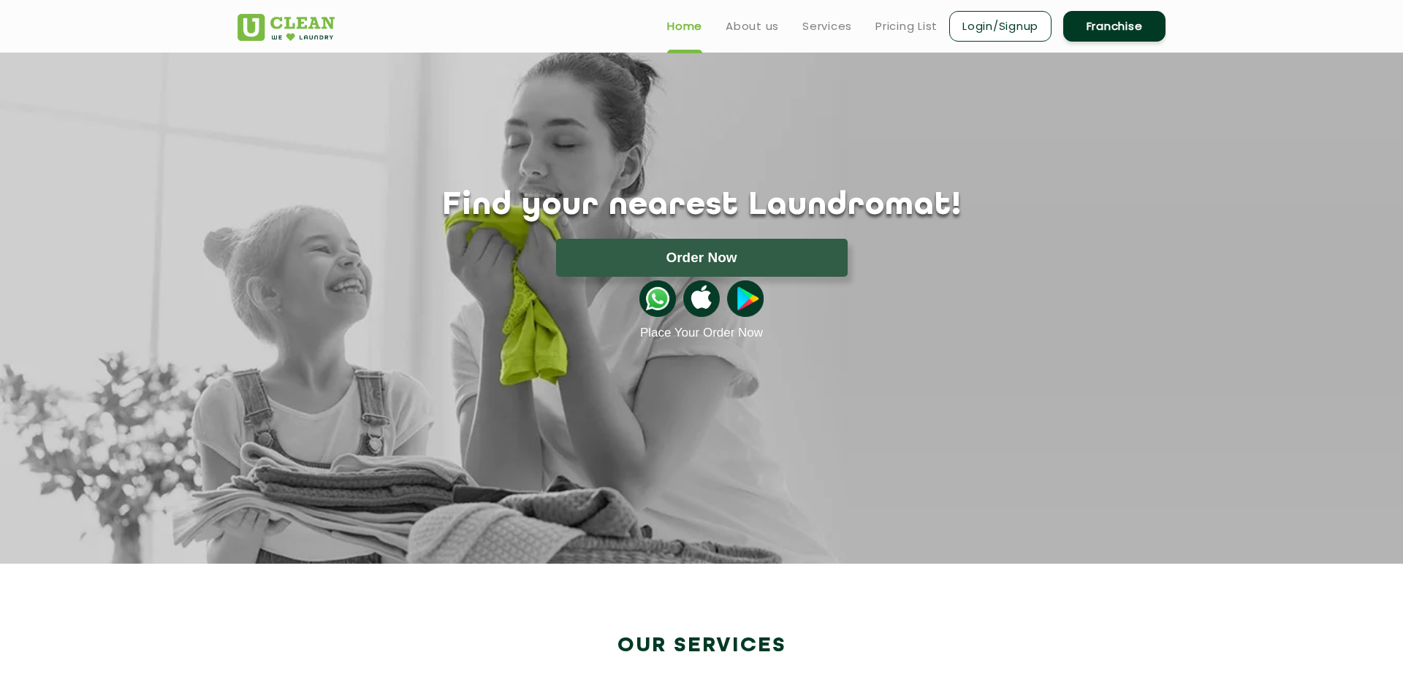  I want to click on img: playstoreicon.png, so click(745, 299).